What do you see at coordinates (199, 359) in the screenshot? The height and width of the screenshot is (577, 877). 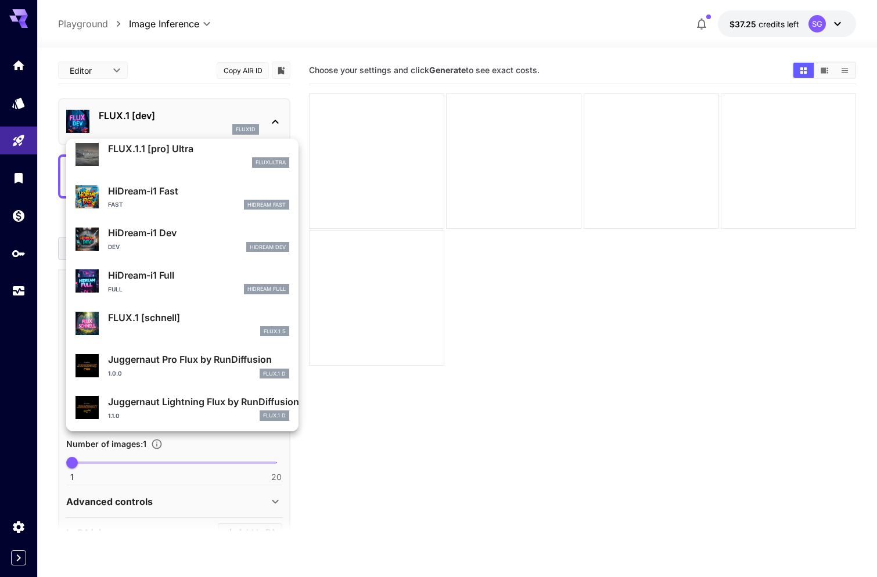 I see `p: Juggernaut Pro Flux by RunDiffusion` at bounding box center [199, 359].